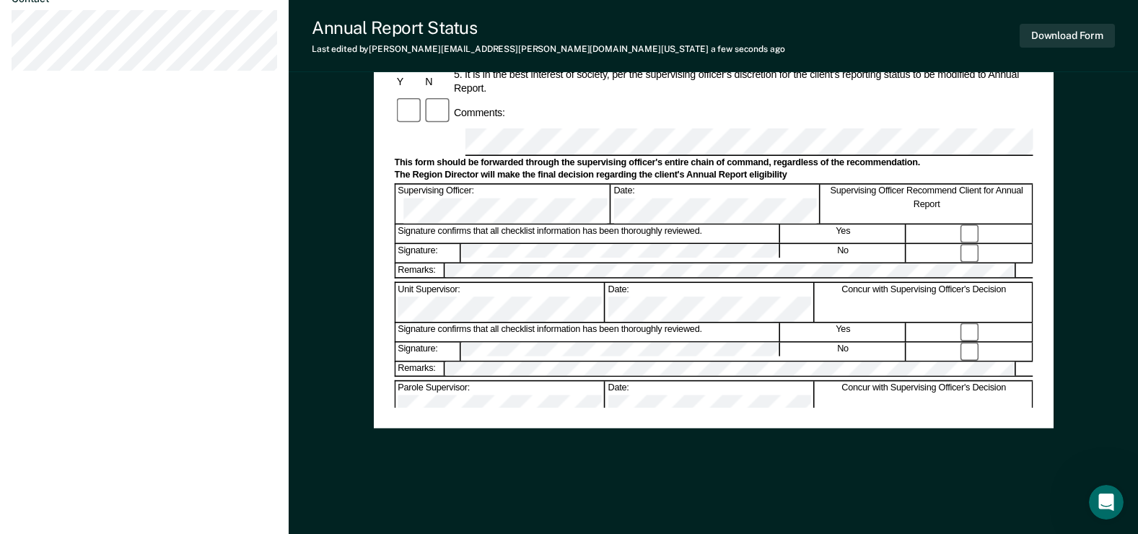 The image size is (1138, 534). I want to click on div: N, so click(437, 82).